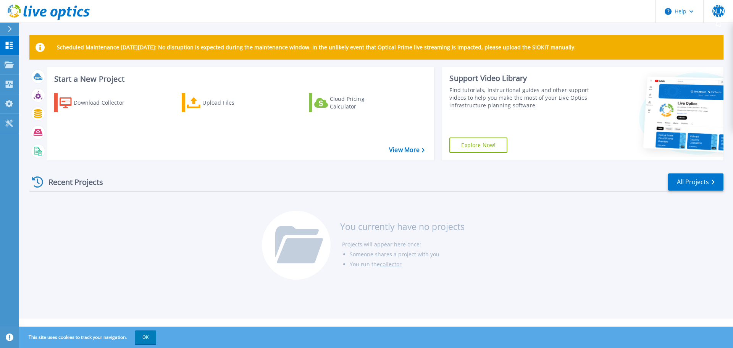 The image size is (733, 348). What do you see at coordinates (478, 145) in the screenshot?
I see `a: Explore Now!` at bounding box center [478, 145].